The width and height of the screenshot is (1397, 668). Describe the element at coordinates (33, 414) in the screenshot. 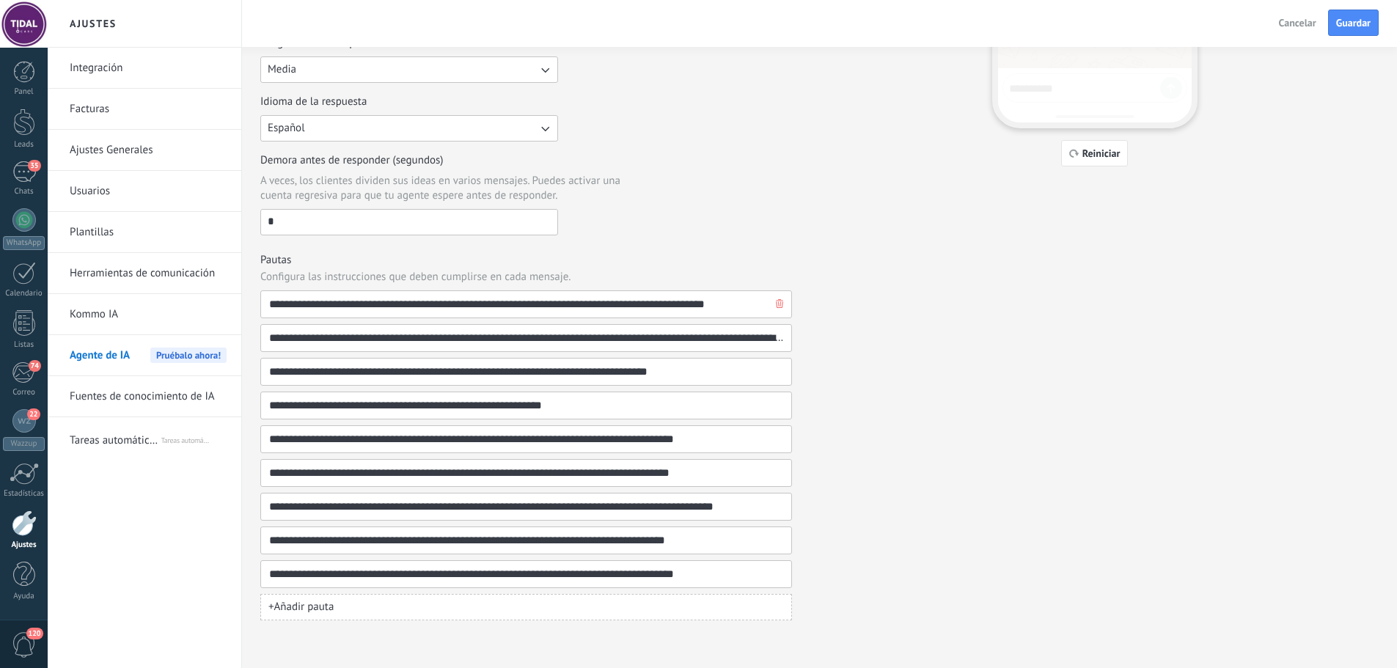

I see `span: 22` at that location.